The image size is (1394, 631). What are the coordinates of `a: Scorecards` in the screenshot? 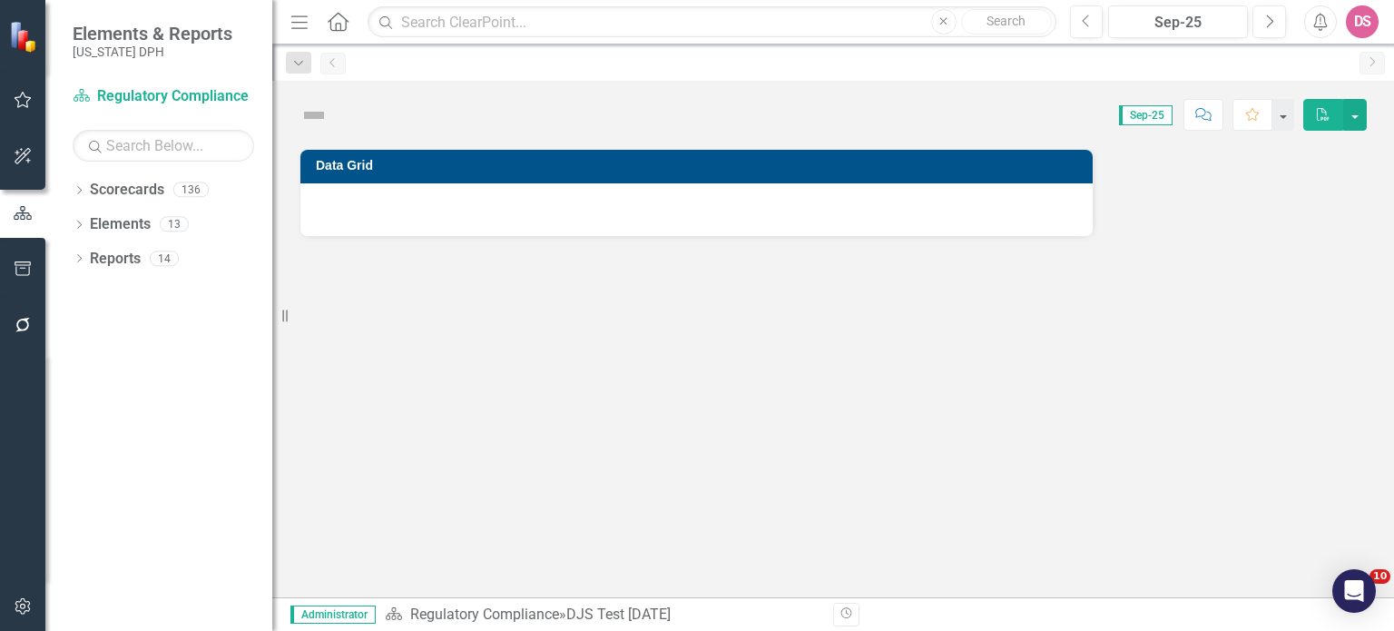 It's located at (127, 190).